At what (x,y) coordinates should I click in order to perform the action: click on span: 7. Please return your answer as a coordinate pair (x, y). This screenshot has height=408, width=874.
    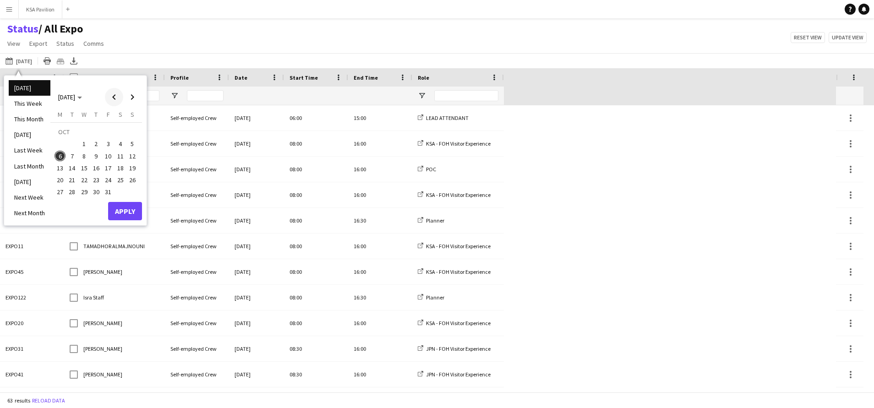
    Looking at the image, I should click on (72, 156).